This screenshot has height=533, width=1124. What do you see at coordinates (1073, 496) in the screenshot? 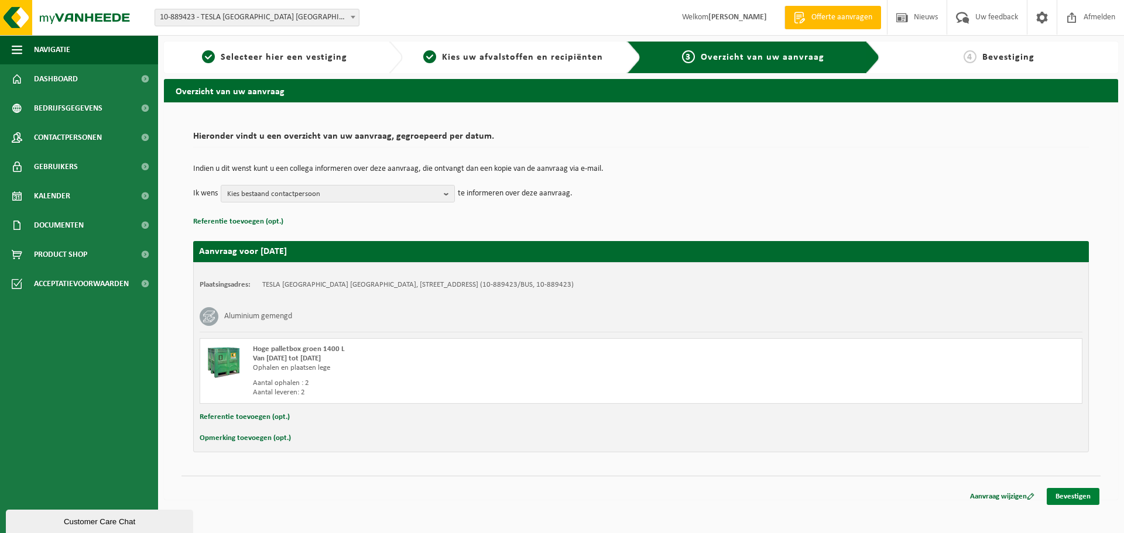
I see `a: Bevestigen` at bounding box center [1073, 496].